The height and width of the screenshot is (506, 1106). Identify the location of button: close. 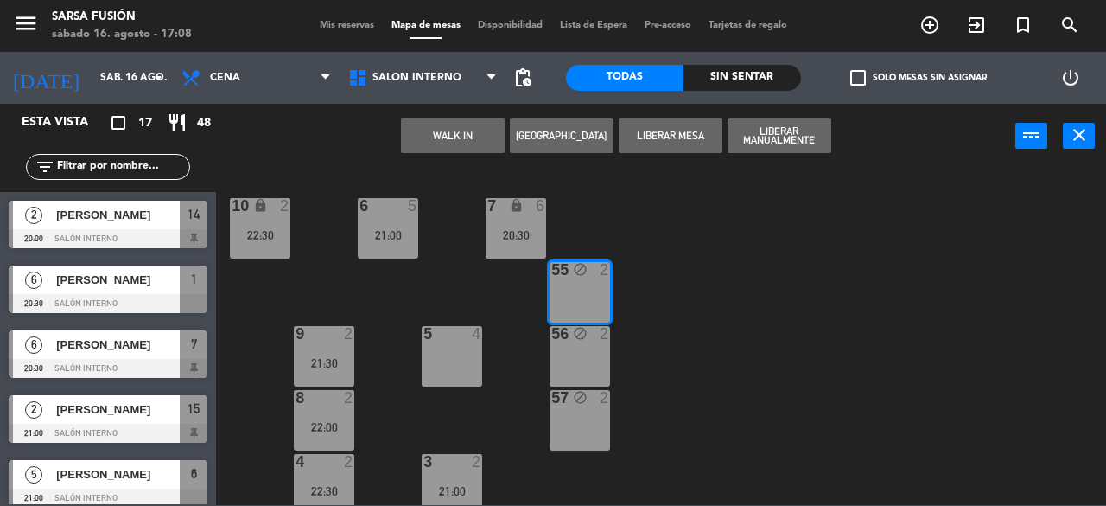
(1079, 136).